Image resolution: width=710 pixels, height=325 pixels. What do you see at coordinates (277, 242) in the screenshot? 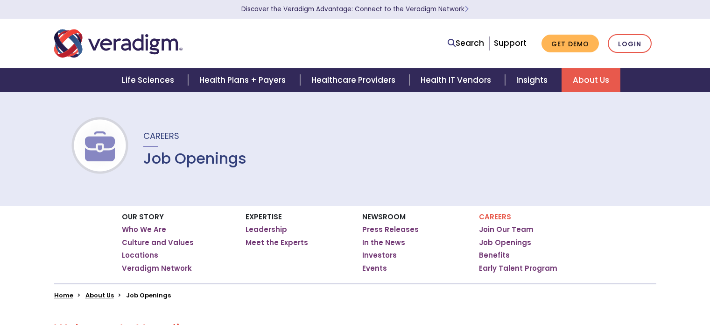
I see `a: Meet the Experts` at bounding box center [277, 242].